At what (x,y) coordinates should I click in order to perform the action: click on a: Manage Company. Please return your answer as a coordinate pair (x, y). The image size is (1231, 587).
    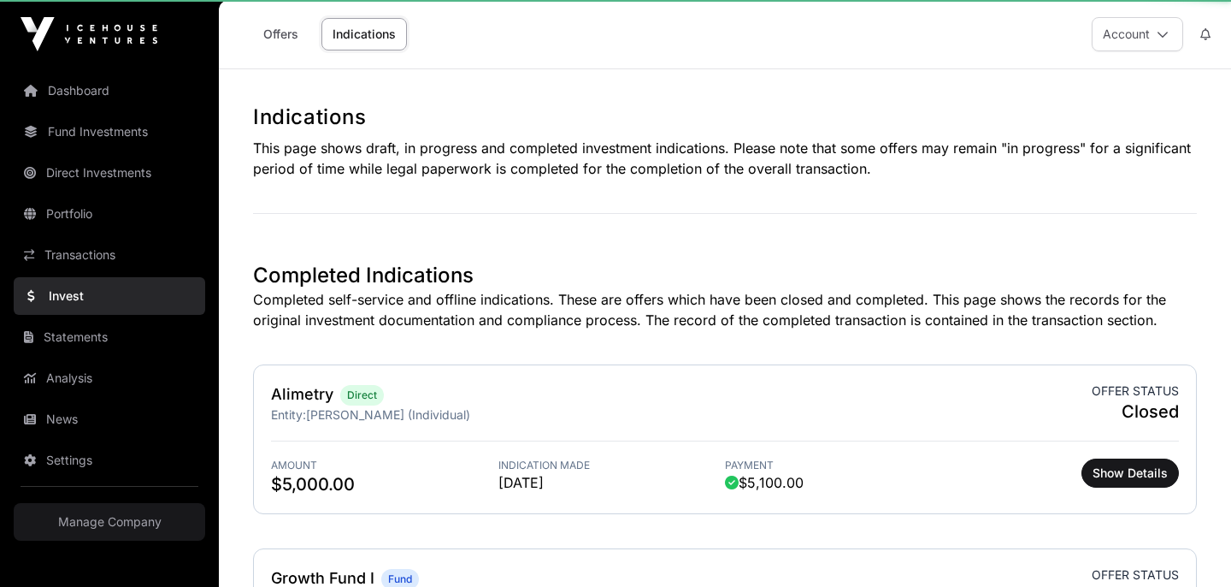
    Looking at the image, I should click on (109, 522).